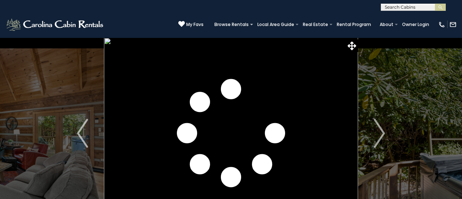  I want to click on img: phone-regular-white.png, so click(442, 25).